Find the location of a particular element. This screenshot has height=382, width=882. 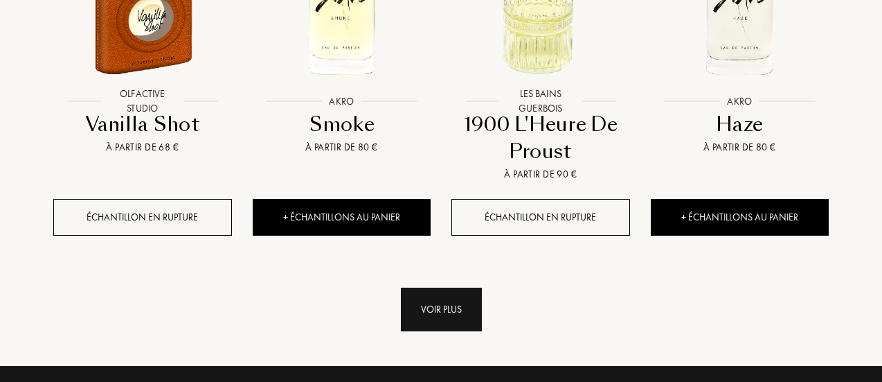

div: Vanilla Shot is located at coordinates (143, 124).